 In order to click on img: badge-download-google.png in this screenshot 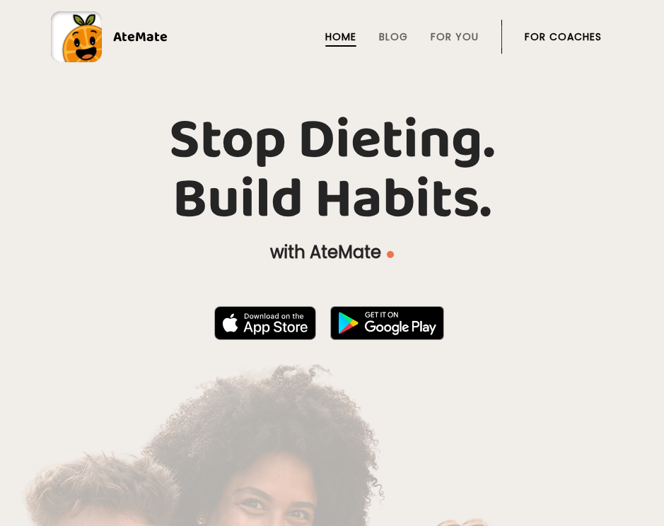, I will do `click(387, 323)`.